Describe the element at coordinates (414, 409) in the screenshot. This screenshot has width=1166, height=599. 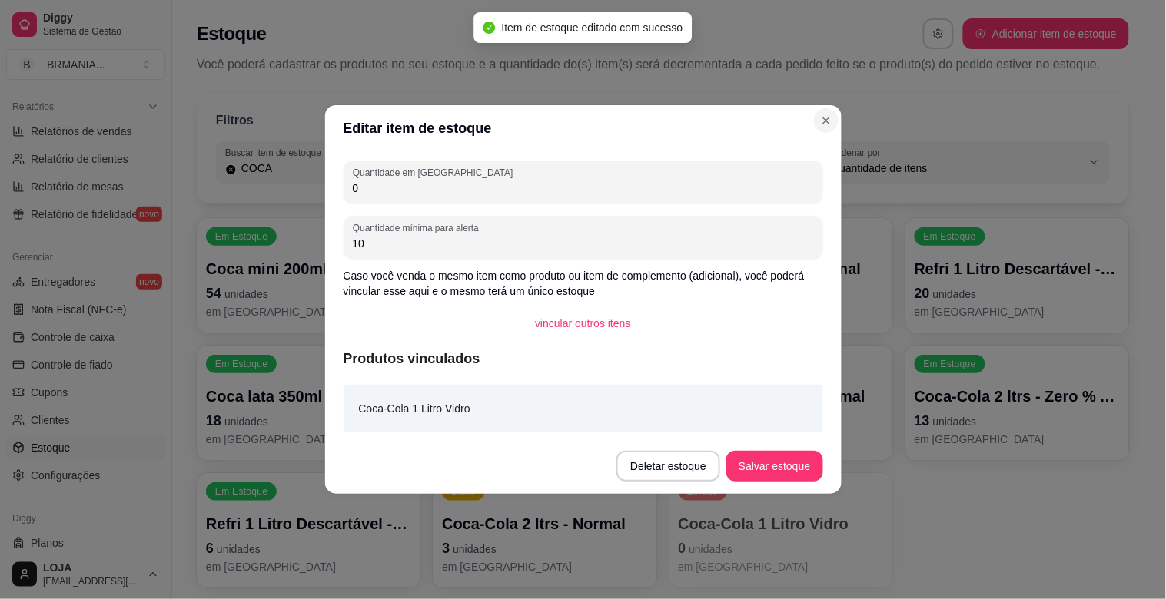
I see `article: Coca-Cola 1 Litro Vidro` at that location.